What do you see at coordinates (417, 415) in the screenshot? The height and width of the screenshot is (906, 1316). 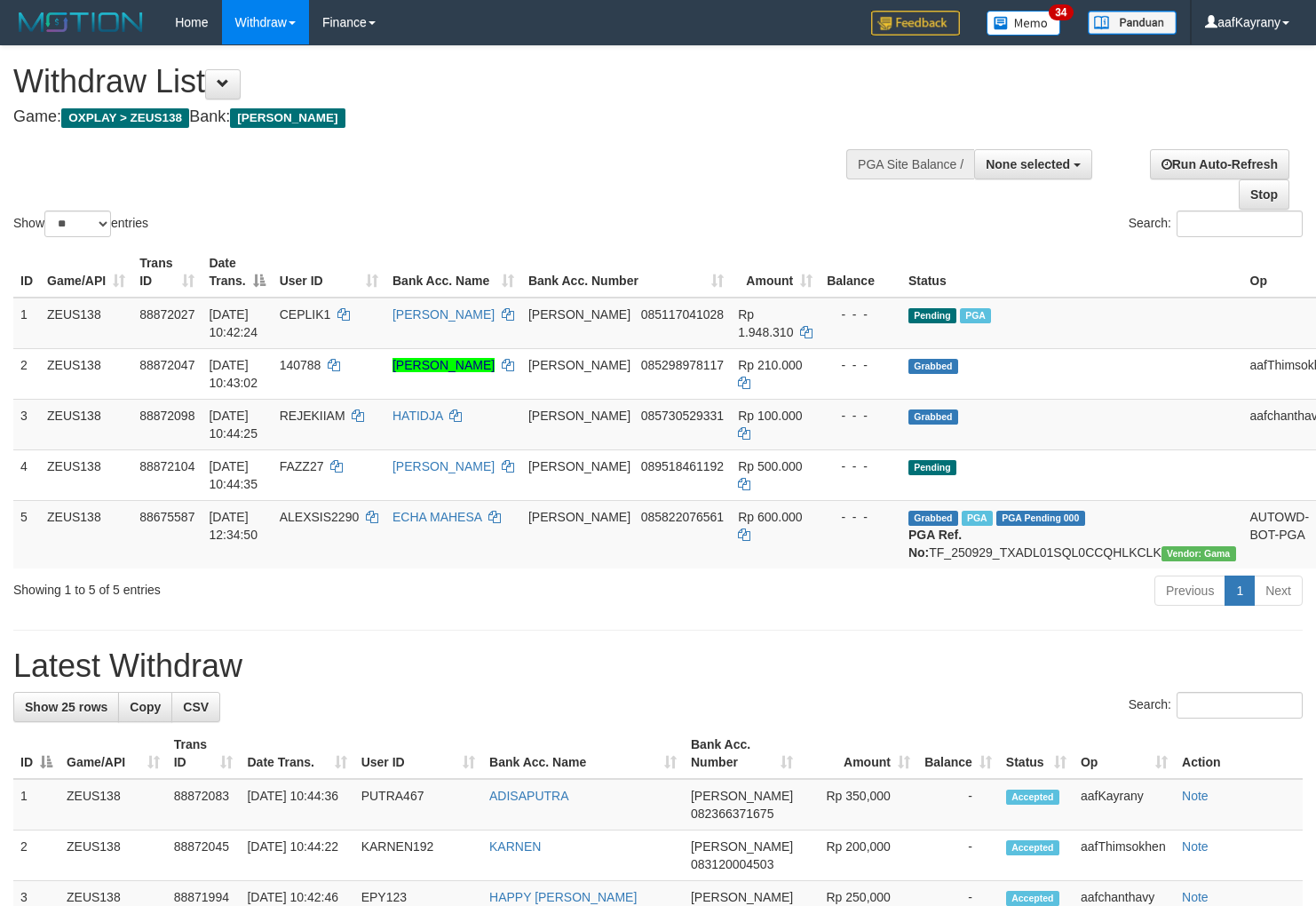 I see `a: HATIDJA` at bounding box center [417, 415].